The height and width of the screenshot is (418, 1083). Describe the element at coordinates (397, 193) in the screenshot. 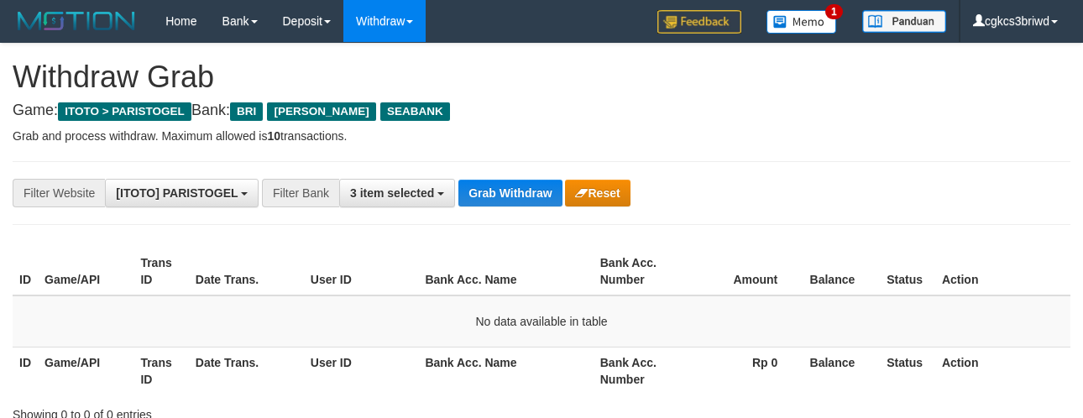

I see `button: 3 item selected` at that location.